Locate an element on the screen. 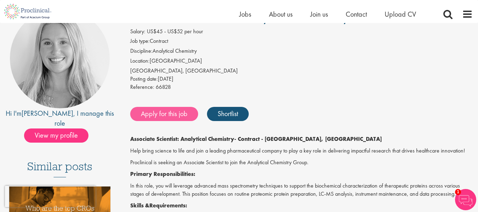 The height and width of the screenshot is (212, 478). label: Salary: is located at coordinates (138, 32).